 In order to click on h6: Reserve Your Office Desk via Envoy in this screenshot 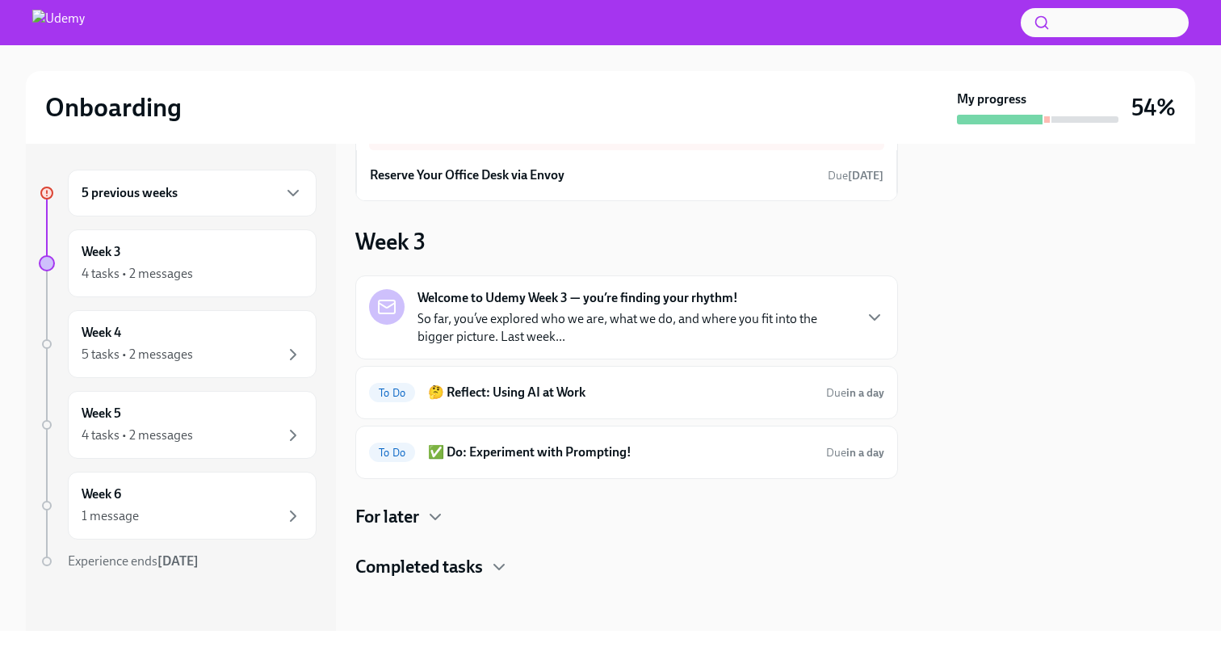, I will do `click(467, 175)`.